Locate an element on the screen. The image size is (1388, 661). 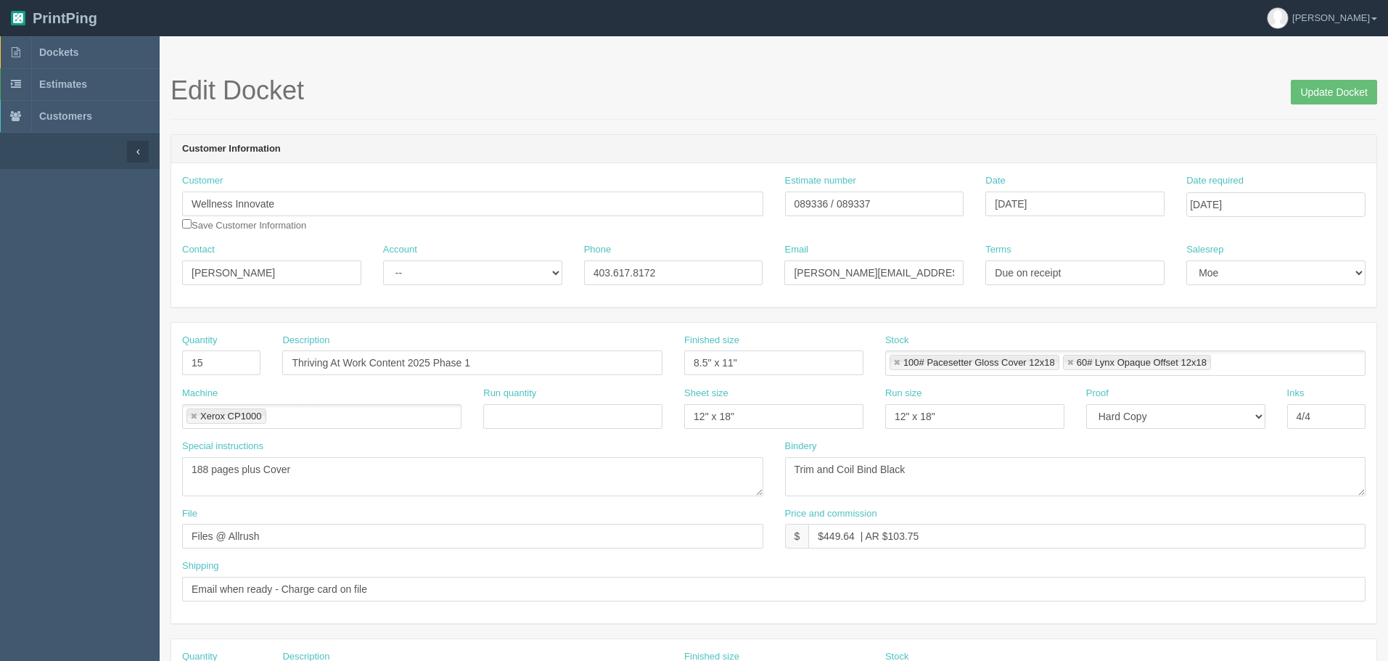
div: Save Customer Information is located at coordinates (472, 203).